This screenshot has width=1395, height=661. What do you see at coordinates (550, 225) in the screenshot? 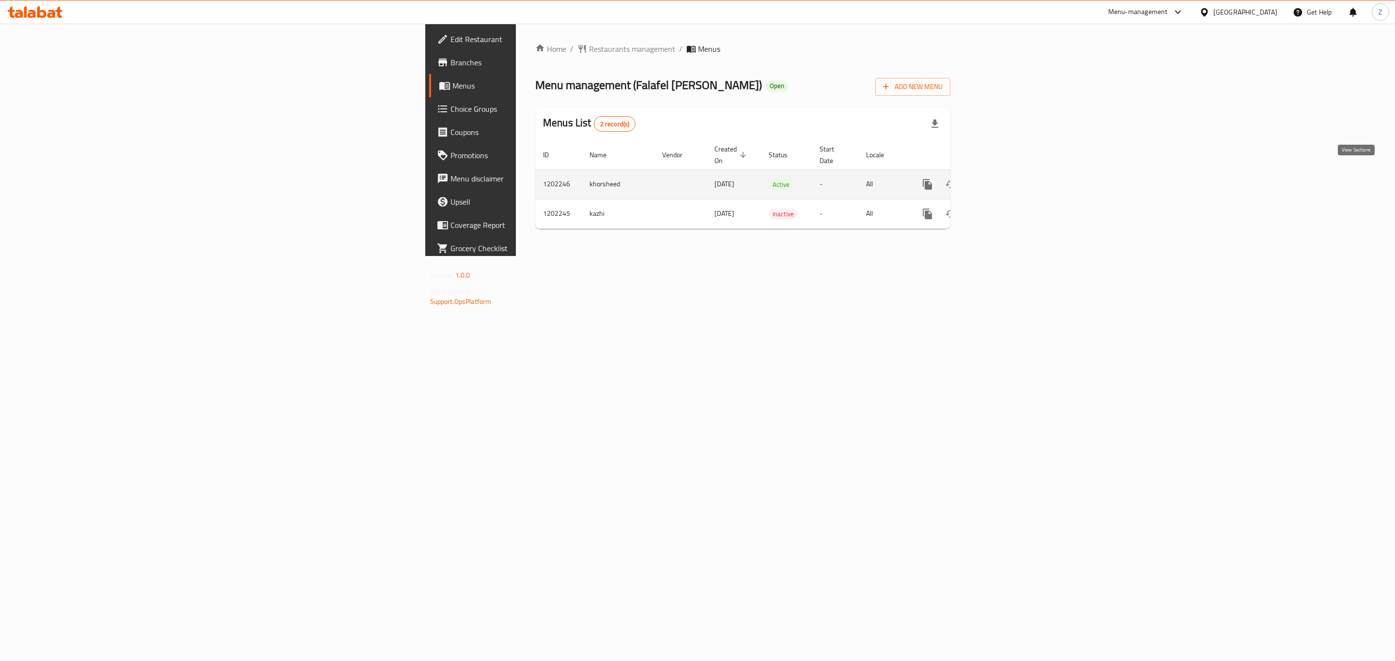
I see `span: Coverage Report` at bounding box center [550, 225].